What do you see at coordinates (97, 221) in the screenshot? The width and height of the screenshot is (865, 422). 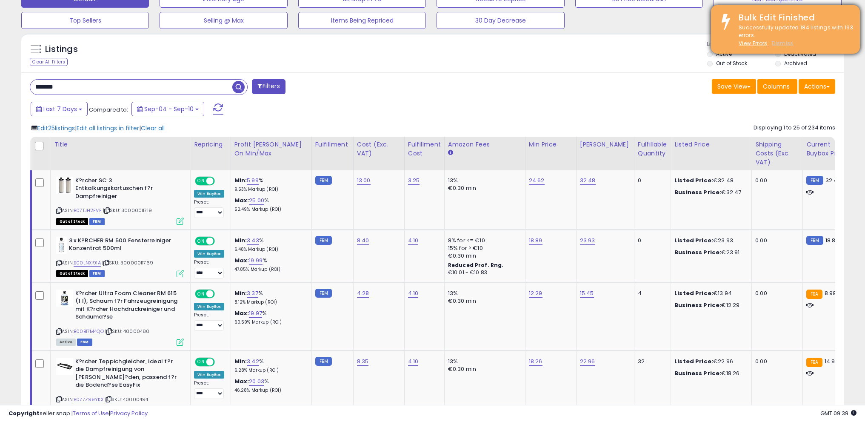 I see `span: FBM` at bounding box center [97, 221].